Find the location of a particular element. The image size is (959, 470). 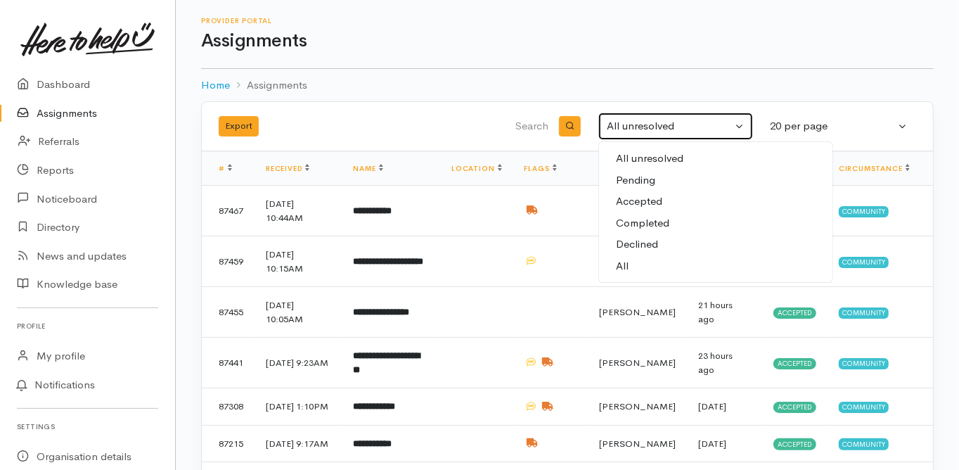

nav: breadcrumb is located at coordinates (568, 85).